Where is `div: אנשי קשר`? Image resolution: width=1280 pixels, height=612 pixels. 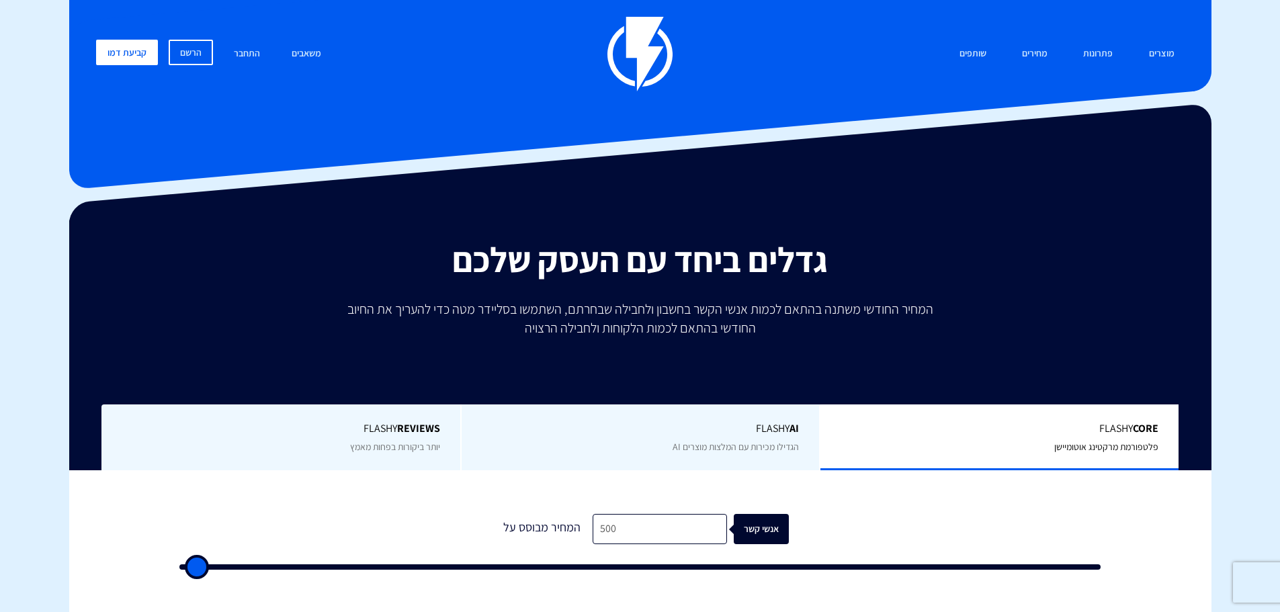
div: אנשי קשר is located at coordinates (769, 529).